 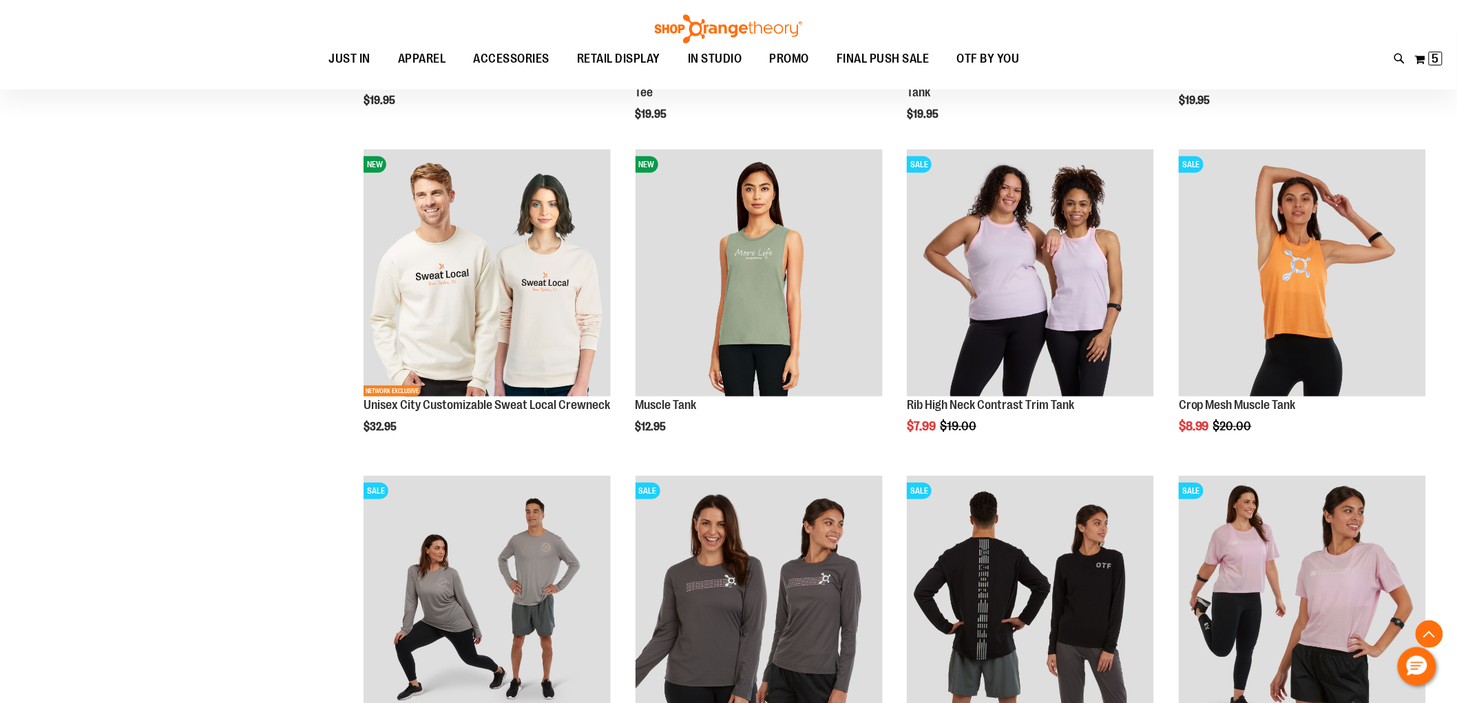 What do you see at coordinates (1302, 273) in the screenshot?
I see `img: Crop Mesh Muscle Tank primary image` at bounding box center [1302, 273].